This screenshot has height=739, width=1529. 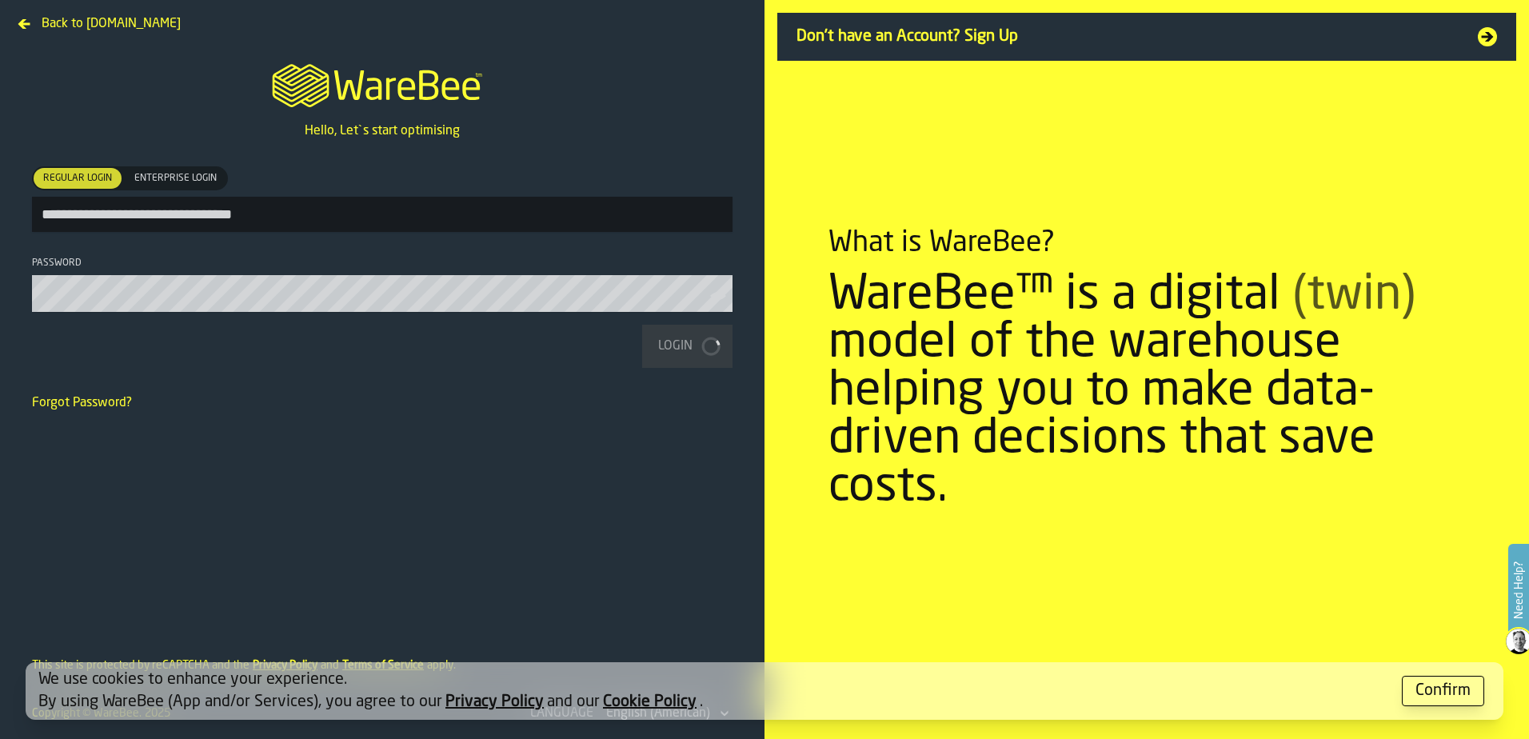 I want to click on label: button-toolbar-[object Object], so click(x=382, y=199).